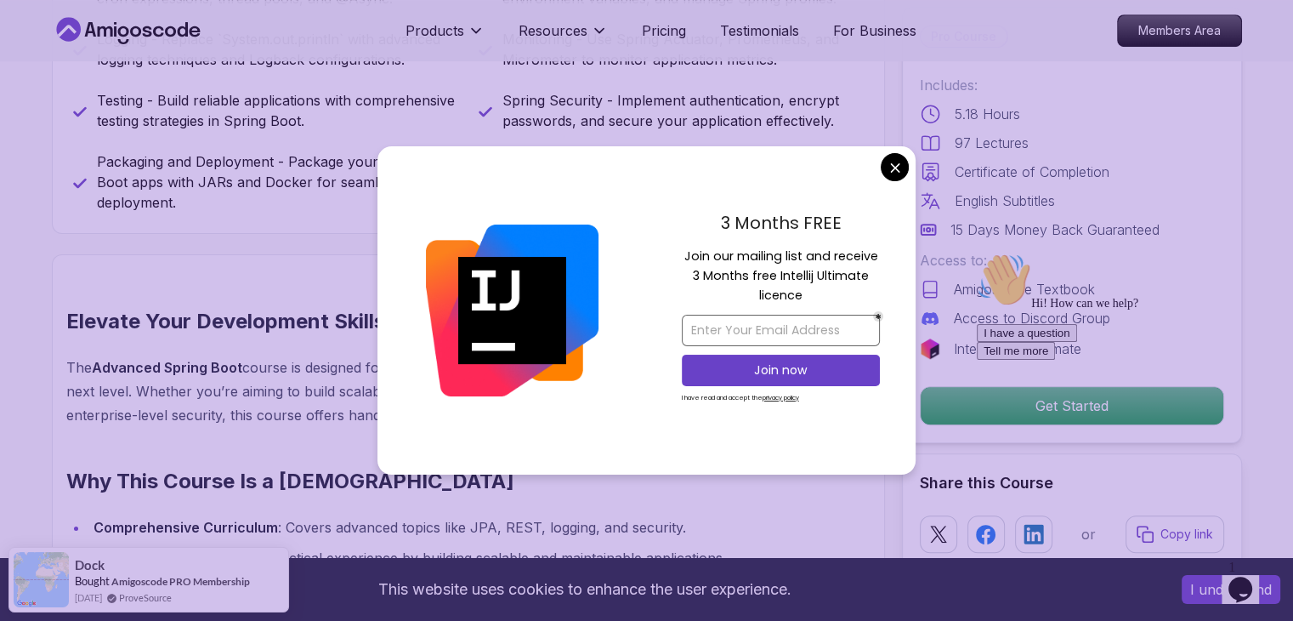 This screenshot has width=1293, height=621. I want to click on a: Testimonials, so click(759, 31).